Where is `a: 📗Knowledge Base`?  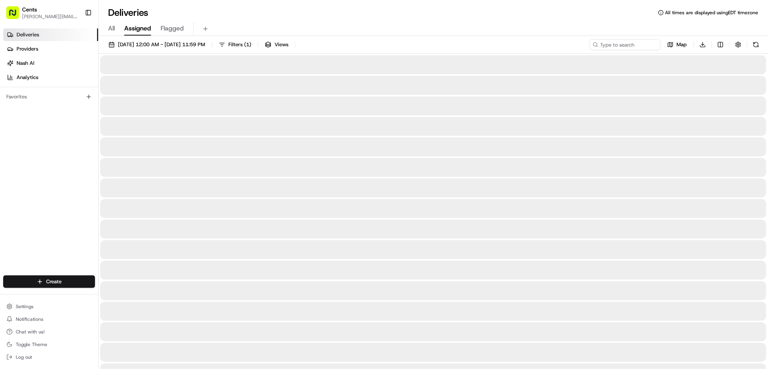 a: 📗Knowledge Base is located at coordinates (34, 180).